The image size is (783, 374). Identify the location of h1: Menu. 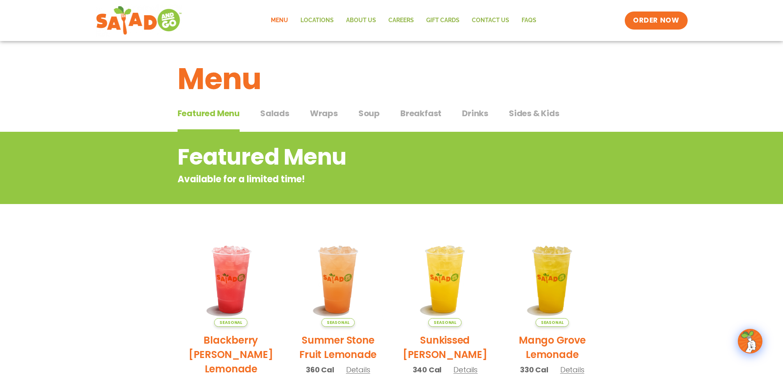
(392, 79).